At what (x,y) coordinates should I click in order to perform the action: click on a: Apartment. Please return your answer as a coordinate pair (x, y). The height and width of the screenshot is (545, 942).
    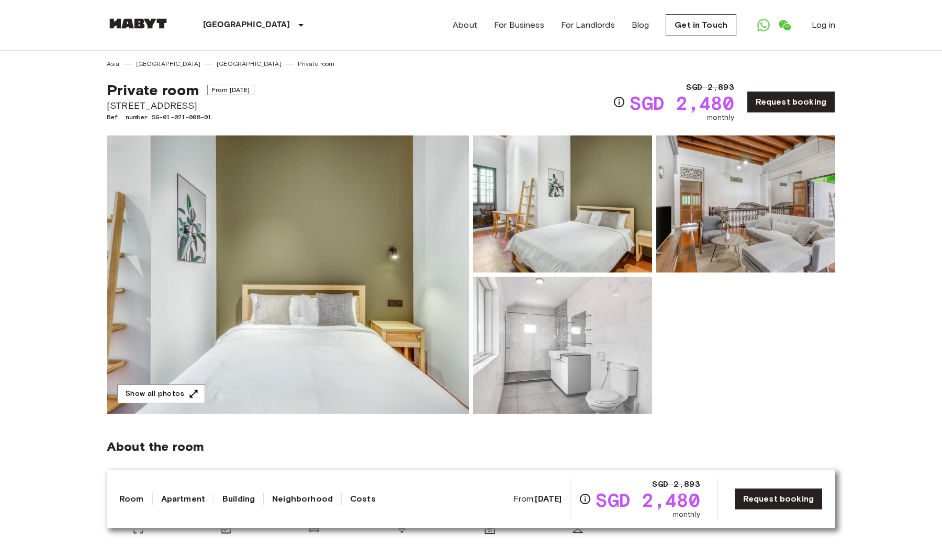
    Looking at the image, I should click on (183, 499).